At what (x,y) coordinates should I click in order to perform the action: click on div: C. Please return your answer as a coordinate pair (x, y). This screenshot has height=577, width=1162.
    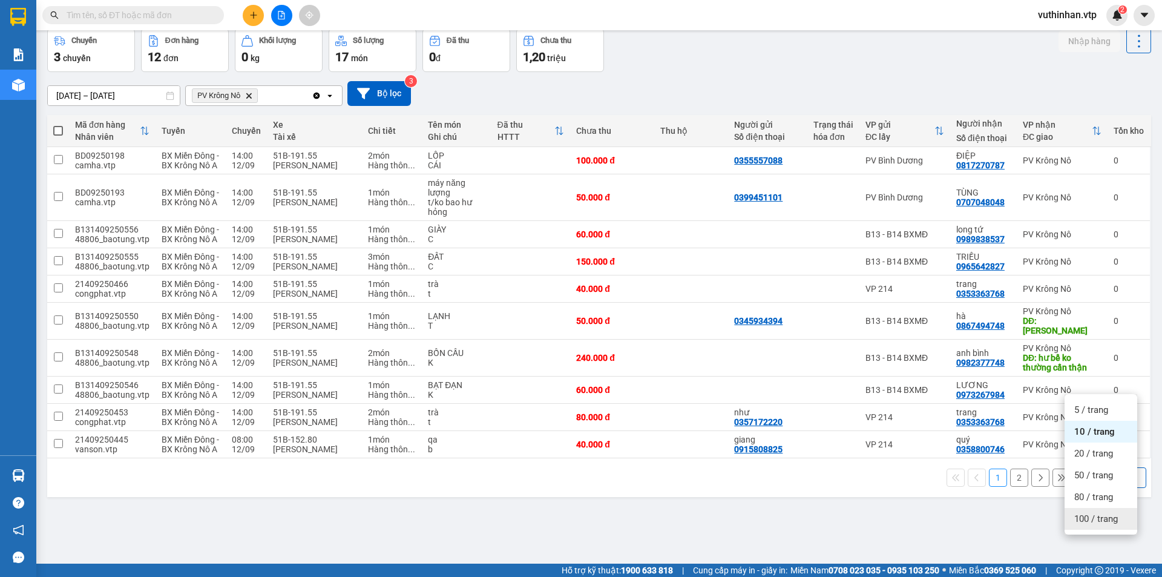
    Looking at the image, I should click on (456, 266).